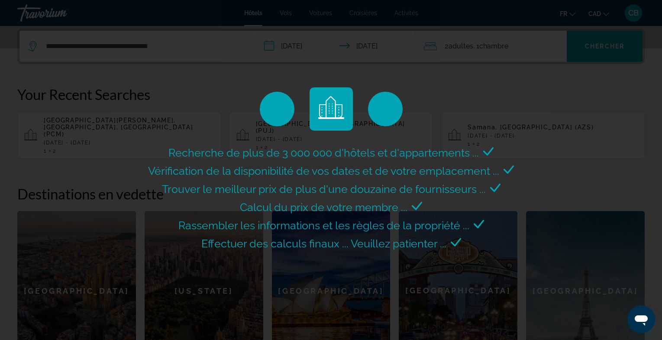 The image size is (662, 340). I want to click on span: Recherche de plus de 3 000 000 d'hôtels et d'appartements ..., so click(323, 153).